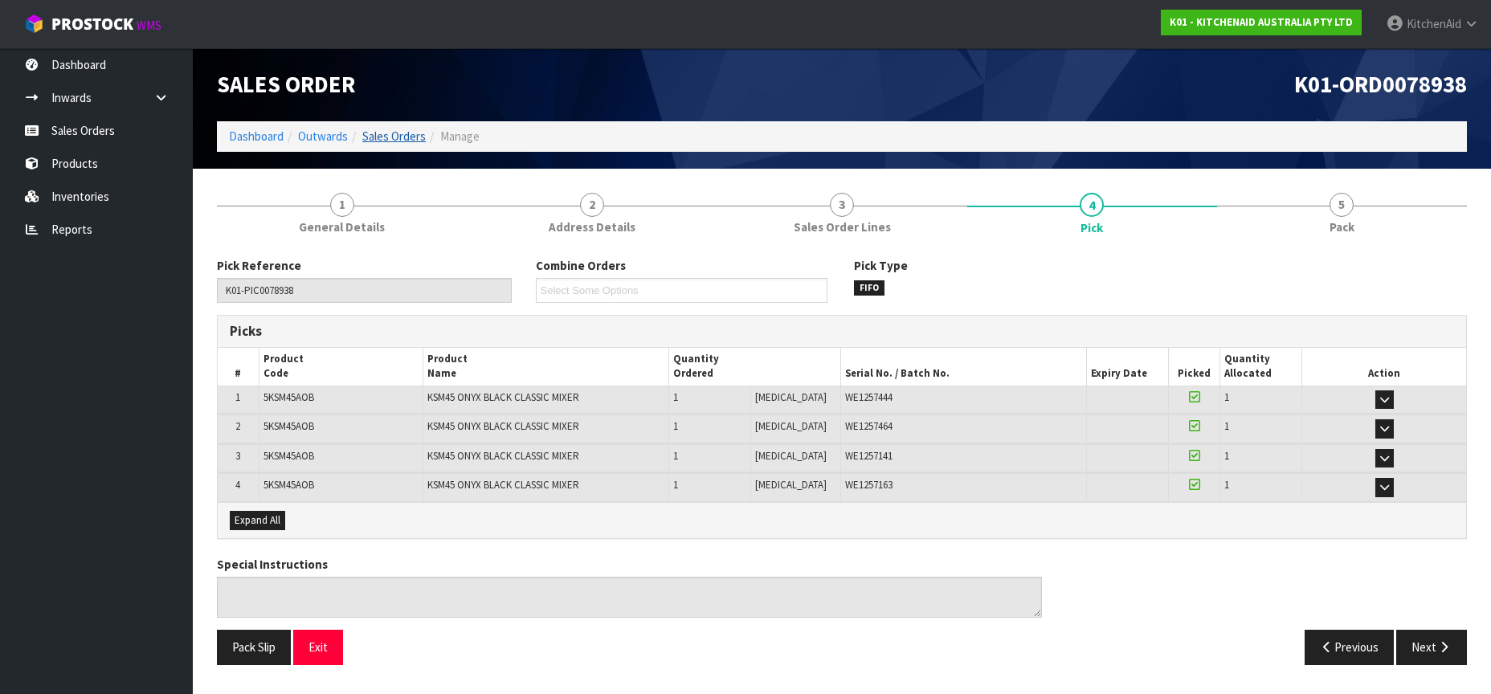  What do you see at coordinates (323, 136) in the screenshot?
I see `a: Outwards` at bounding box center [323, 136].